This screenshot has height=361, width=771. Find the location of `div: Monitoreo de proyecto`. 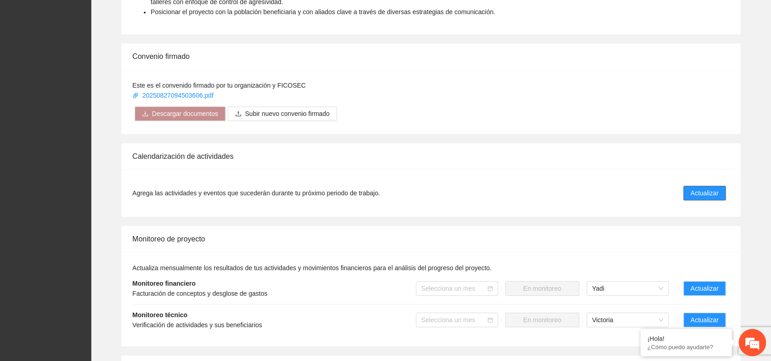

div: Monitoreo de proyecto is located at coordinates (431, 239).